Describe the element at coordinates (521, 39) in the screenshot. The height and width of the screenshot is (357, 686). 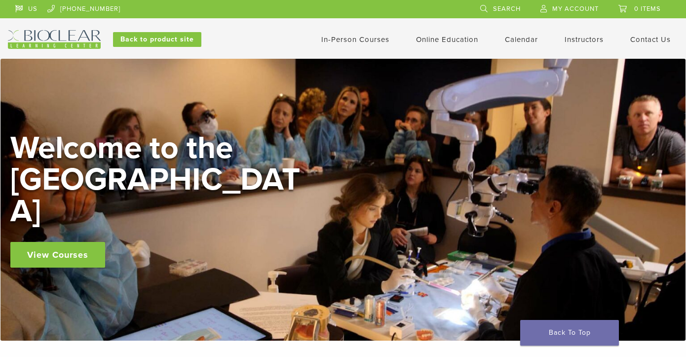
I see `a: Calendar` at that location.